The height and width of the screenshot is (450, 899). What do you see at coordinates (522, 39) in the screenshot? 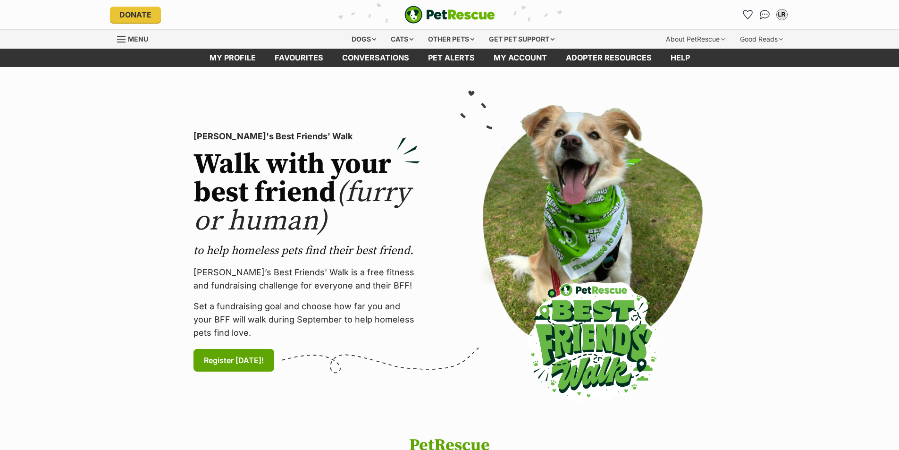
I see `div: Get pet support` at bounding box center [522, 39].